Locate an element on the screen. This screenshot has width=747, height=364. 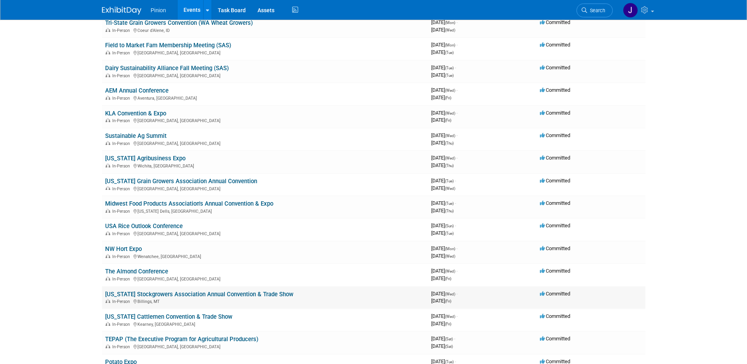
div: Coeur d'Alene, ID is located at coordinates (265, 30).